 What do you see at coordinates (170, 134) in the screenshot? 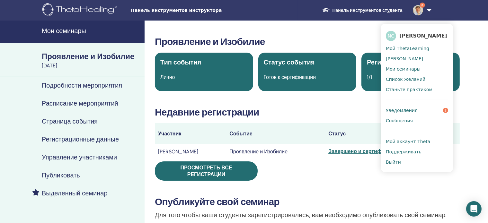
I see `font: Участник` at bounding box center [170, 134].